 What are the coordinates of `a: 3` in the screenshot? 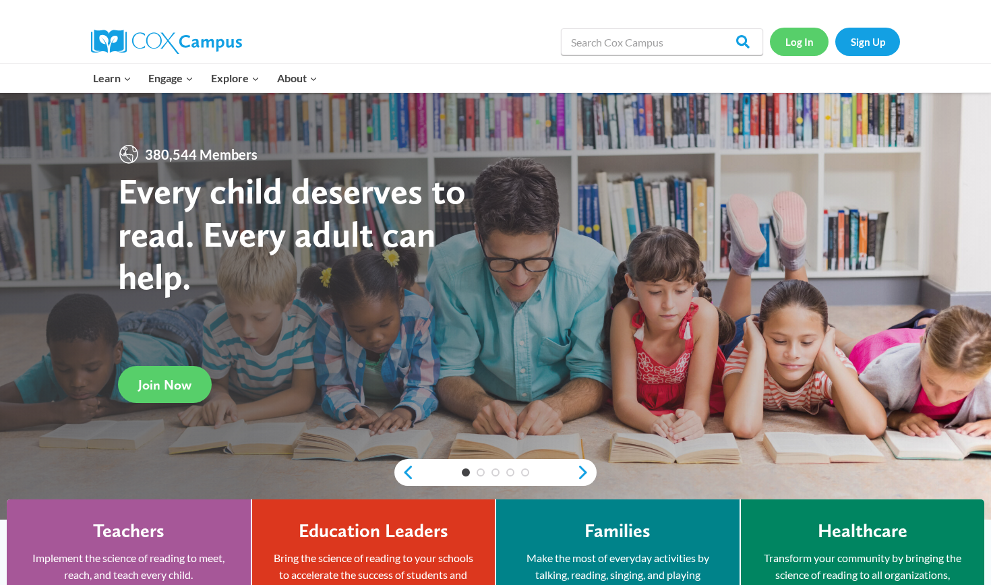 It's located at (495, 473).